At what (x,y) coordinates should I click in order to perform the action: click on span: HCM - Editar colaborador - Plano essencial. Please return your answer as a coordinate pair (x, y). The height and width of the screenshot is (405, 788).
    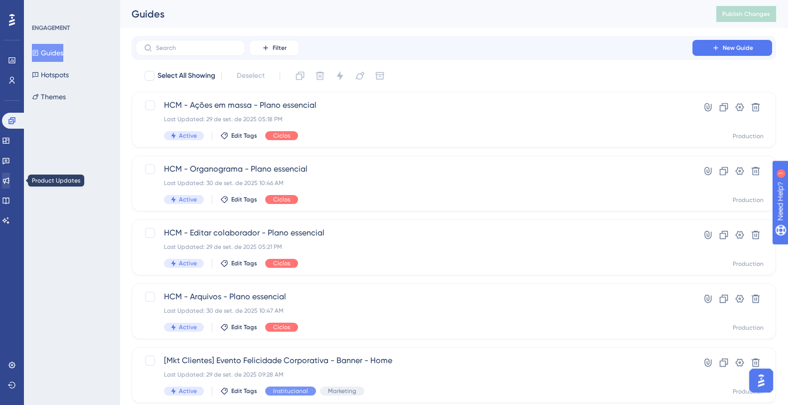
    Looking at the image, I should click on (413, 233).